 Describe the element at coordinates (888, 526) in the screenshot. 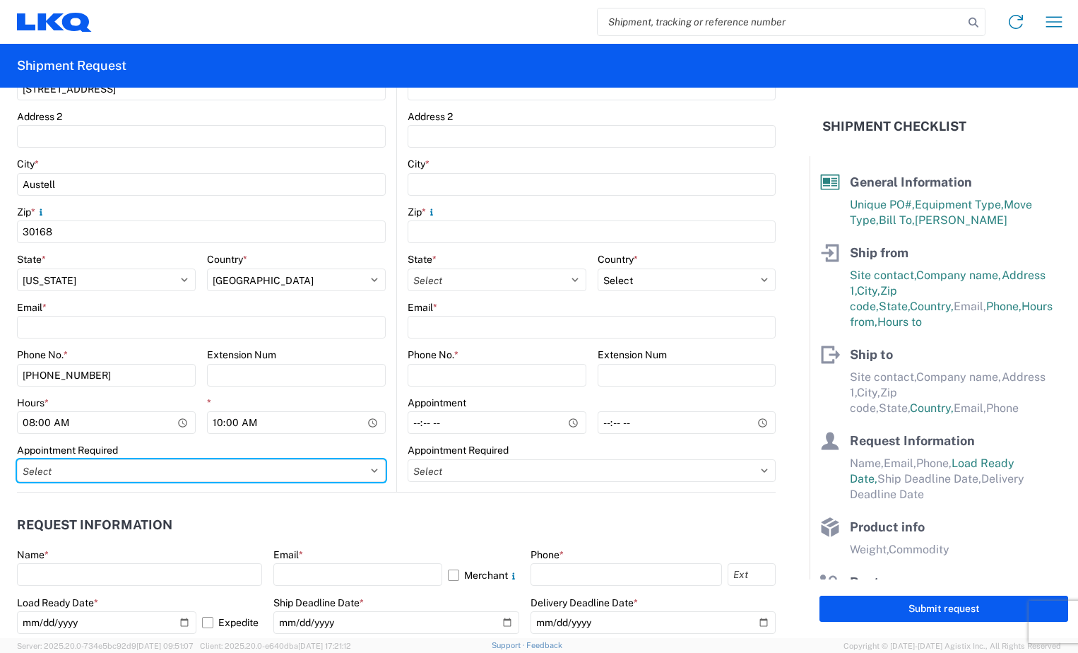

I see `span: Product info` at that location.